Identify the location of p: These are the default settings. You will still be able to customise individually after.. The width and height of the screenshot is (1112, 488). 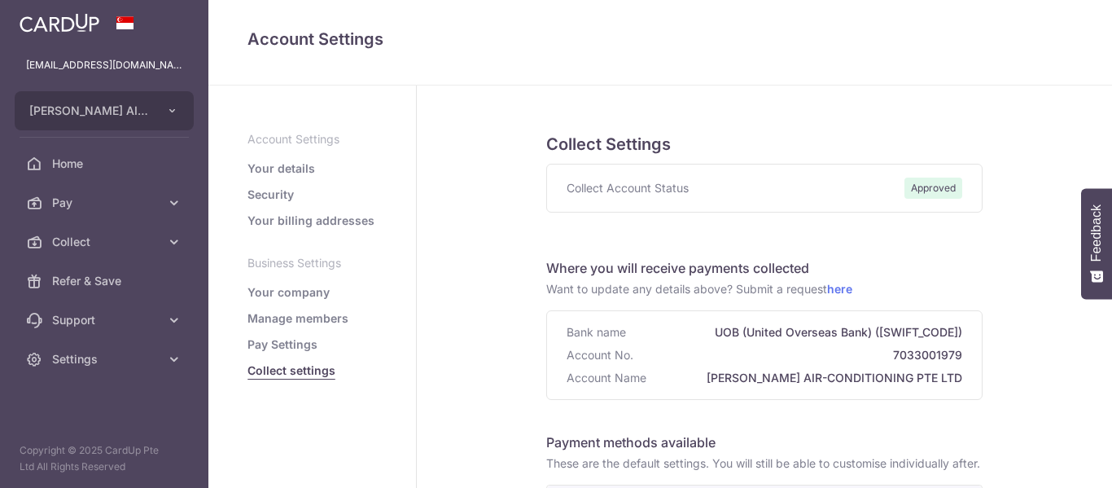
(765, 463).